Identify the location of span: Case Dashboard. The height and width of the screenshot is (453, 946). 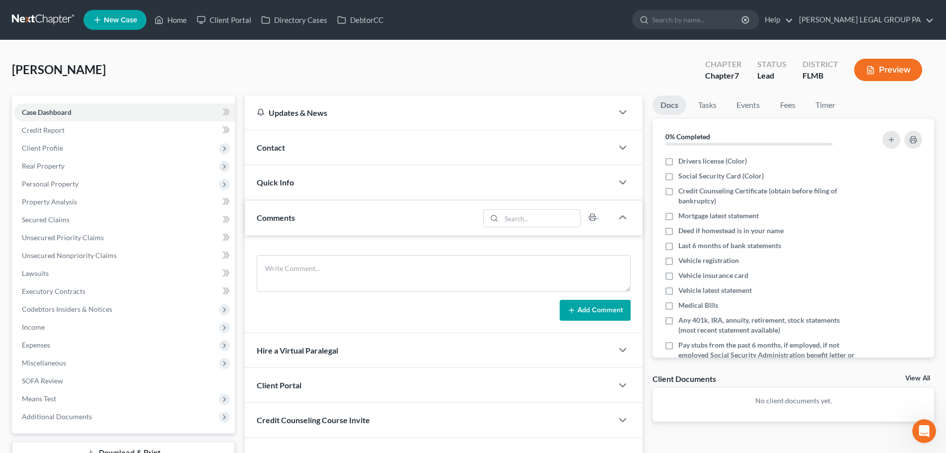
(47, 112).